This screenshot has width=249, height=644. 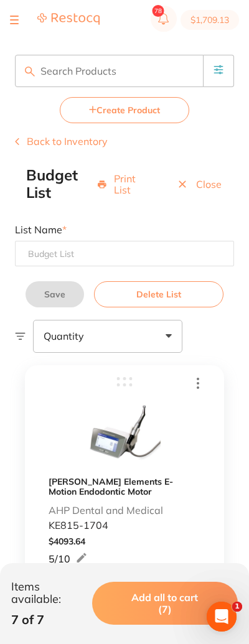 I want to click on button: Delete List, so click(x=159, y=294).